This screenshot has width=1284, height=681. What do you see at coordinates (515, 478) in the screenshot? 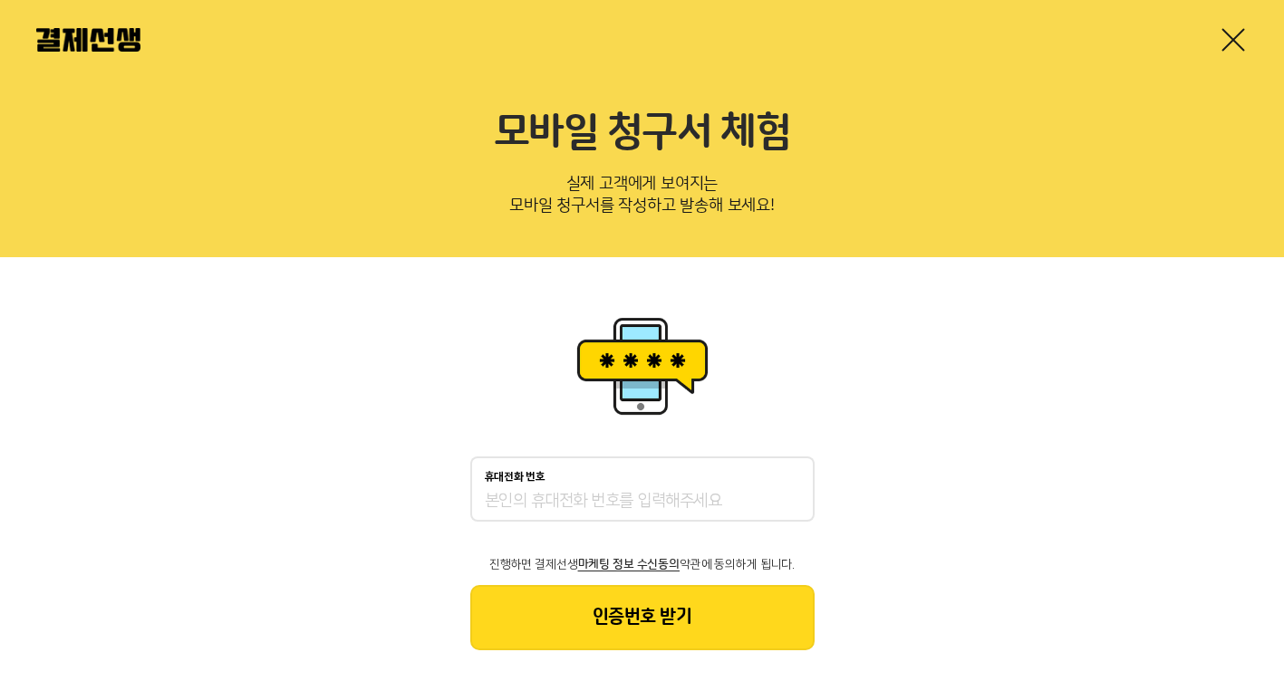
I see `p: 휴대전화 번호` at bounding box center [515, 478].